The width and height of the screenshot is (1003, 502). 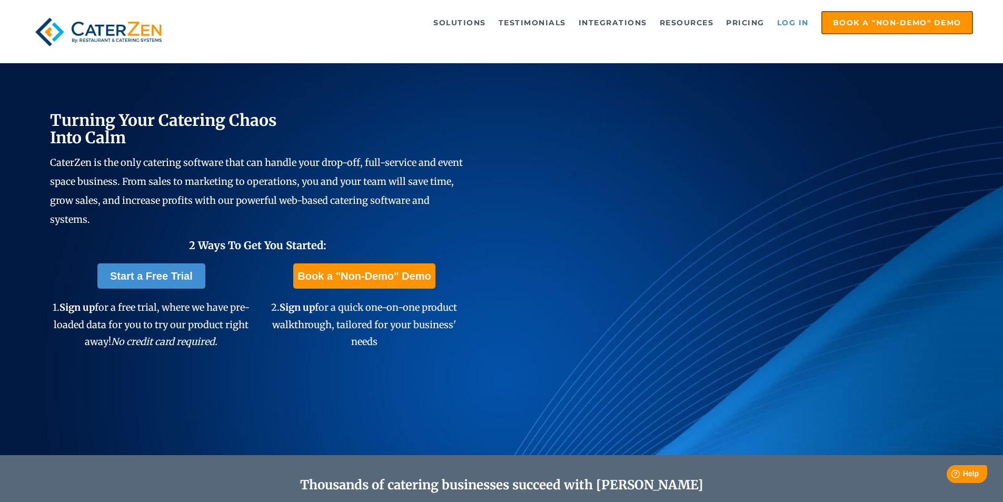 What do you see at coordinates (793, 23) in the screenshot?
I see `a: Log in` at bounding box center [793, 23].